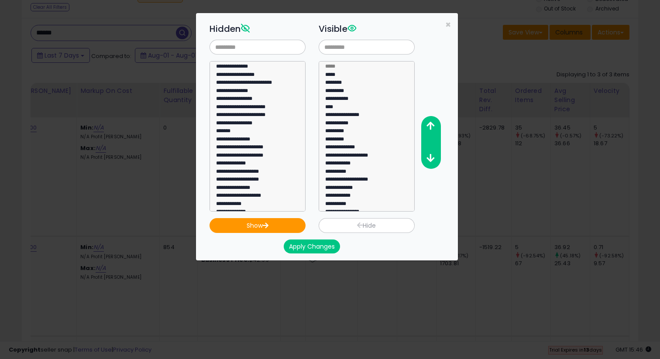 This screenshot has width=660, height=359. What do you see at coordinates (367, 226) in the screenshot?
I see `button: Hide` at bounding box center [367, 226].